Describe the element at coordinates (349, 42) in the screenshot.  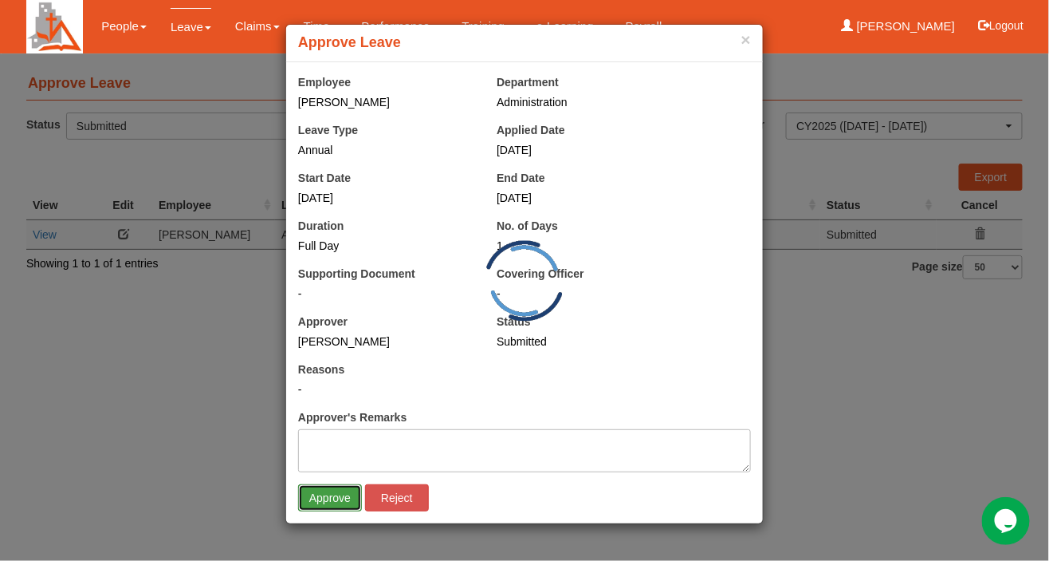
I see `b: Approve Leave` at that location.